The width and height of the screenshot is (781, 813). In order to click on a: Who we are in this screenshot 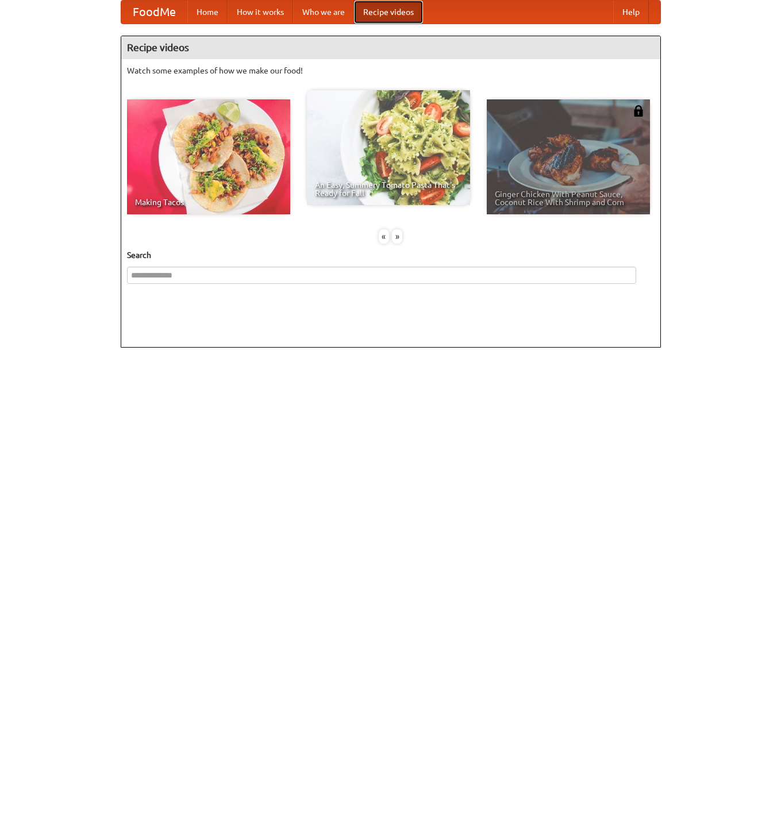, I will do `click(324, 12)`.